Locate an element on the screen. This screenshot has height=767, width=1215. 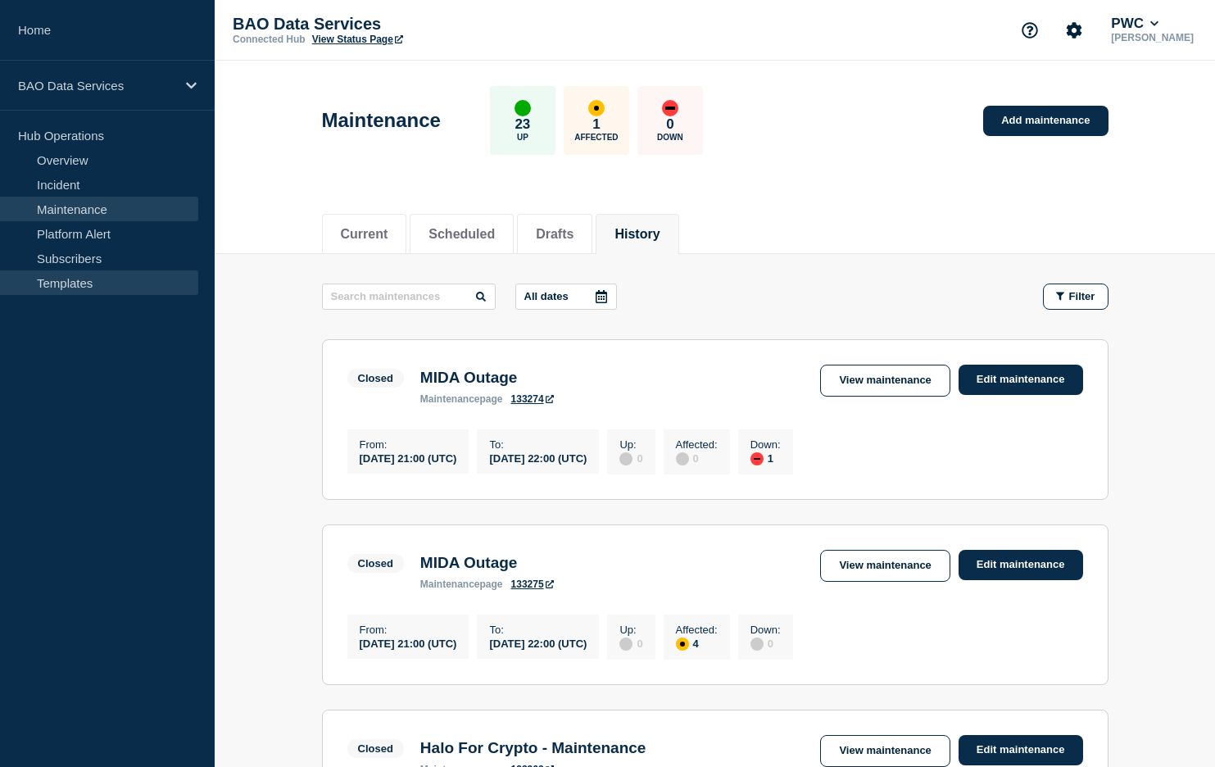
a: 133275 is located at coordinates (532, 584).